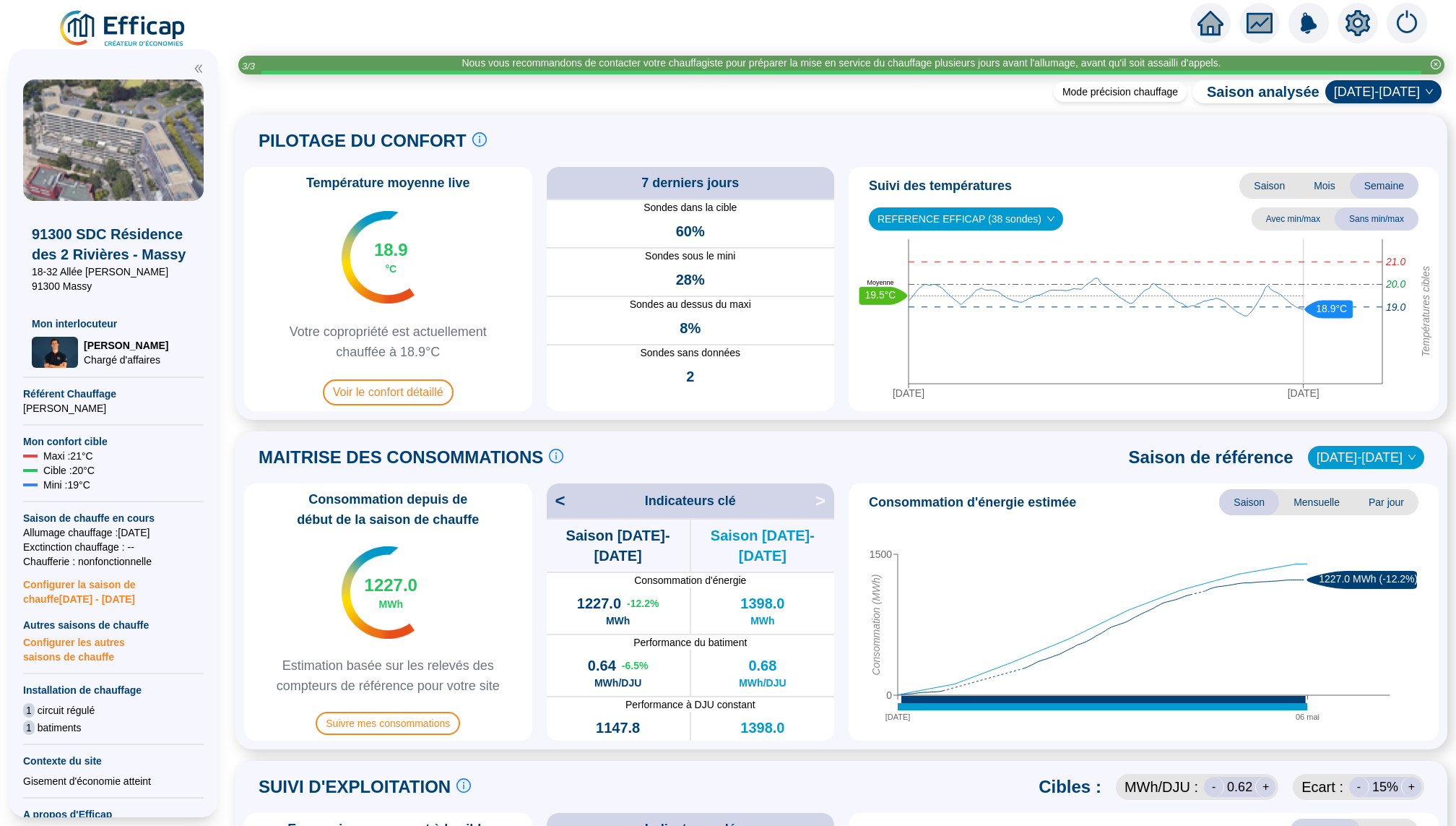 Image resolution: width=1456 pixels, height=826 pixels. I want to click on span: circuit régulé, so click(66, 710).